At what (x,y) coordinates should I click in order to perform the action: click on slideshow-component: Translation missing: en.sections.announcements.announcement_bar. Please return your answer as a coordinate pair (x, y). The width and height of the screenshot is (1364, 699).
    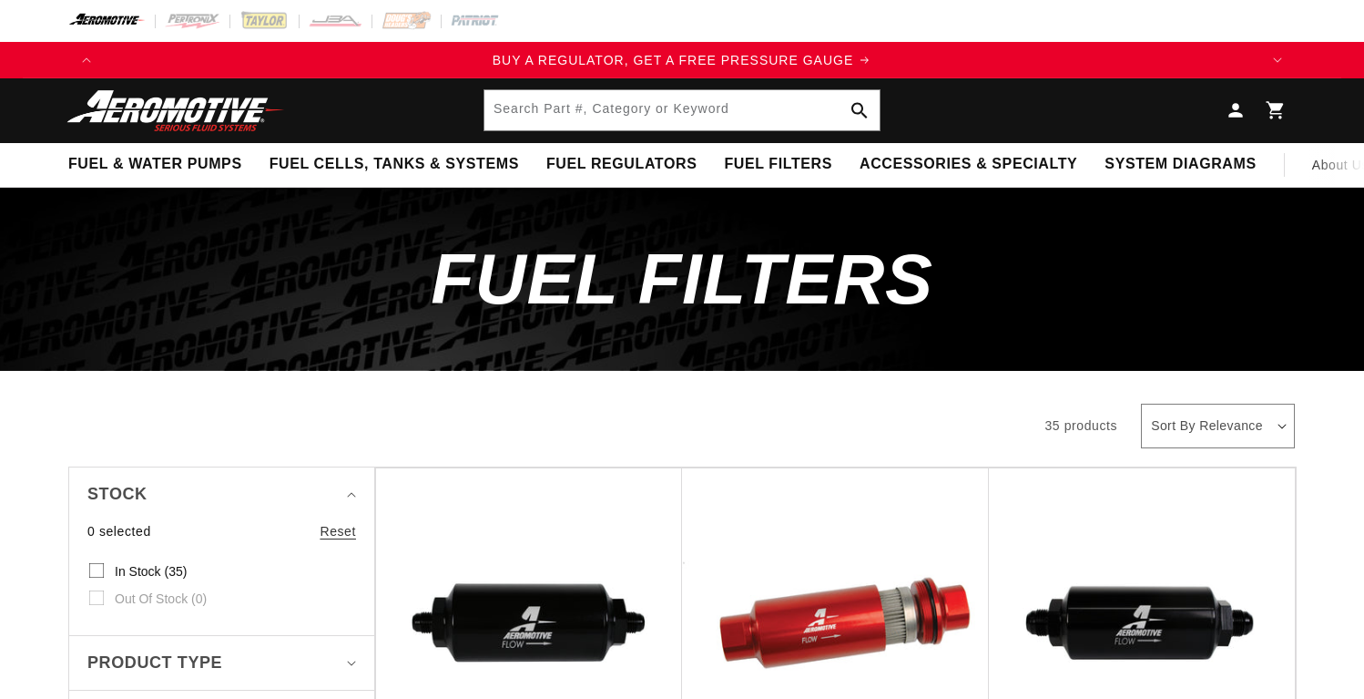
    Looking at the image, I should click on (682, 60).